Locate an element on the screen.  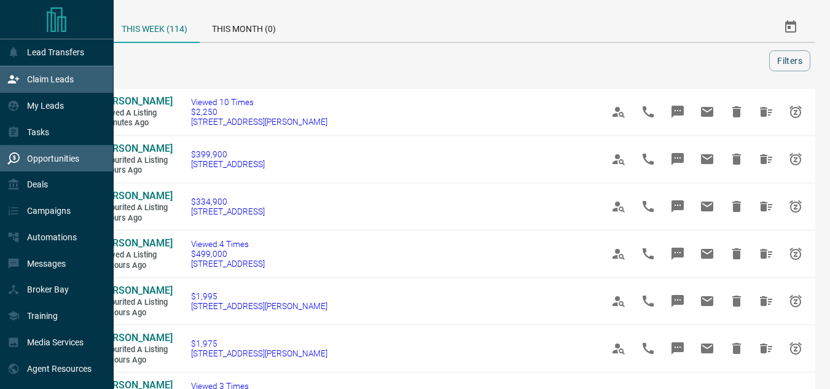
span: $1,995 is located at coordinates (259, 296).